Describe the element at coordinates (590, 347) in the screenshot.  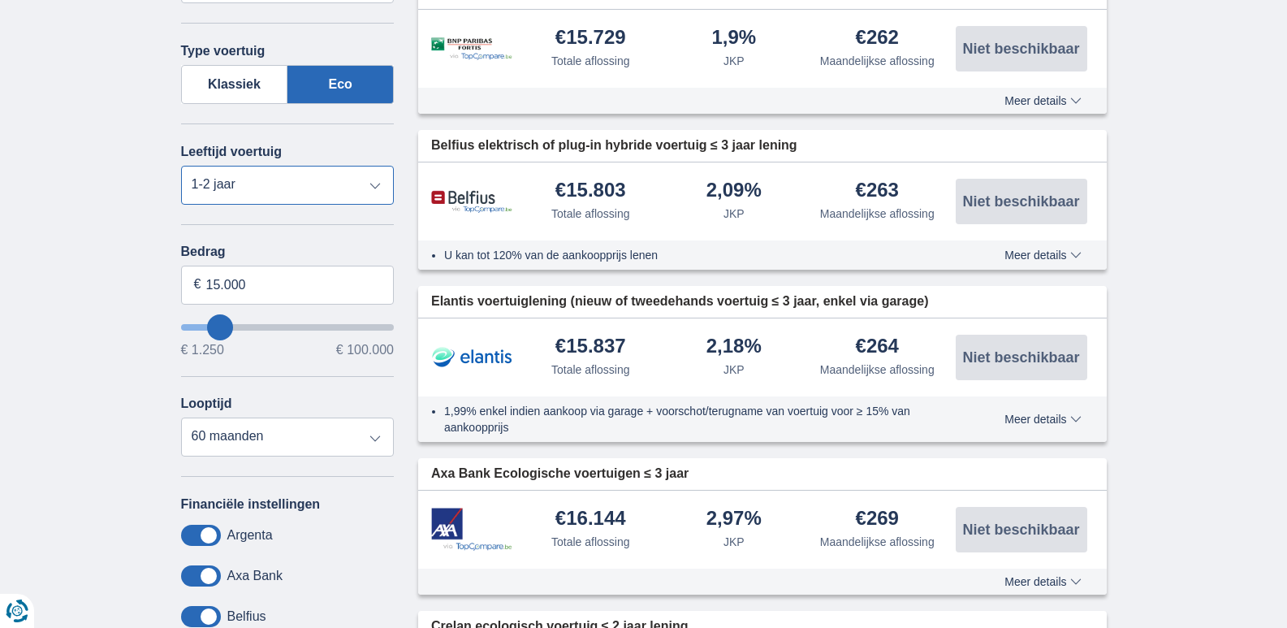
I see `div: €15.837` at that location.